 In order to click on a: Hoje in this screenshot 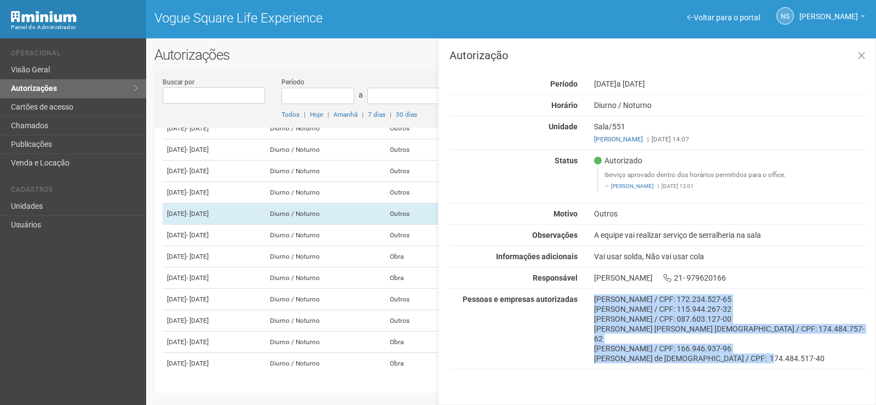, I will do `click(316, 114)`.